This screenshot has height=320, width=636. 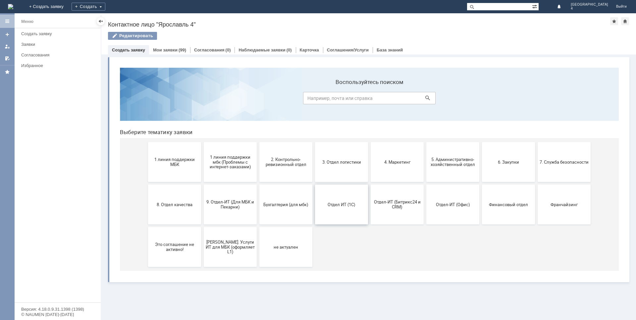 I want to click on button: Отдел-ИТ (Битрикс24 и CRM), so click(x=283, y=142).